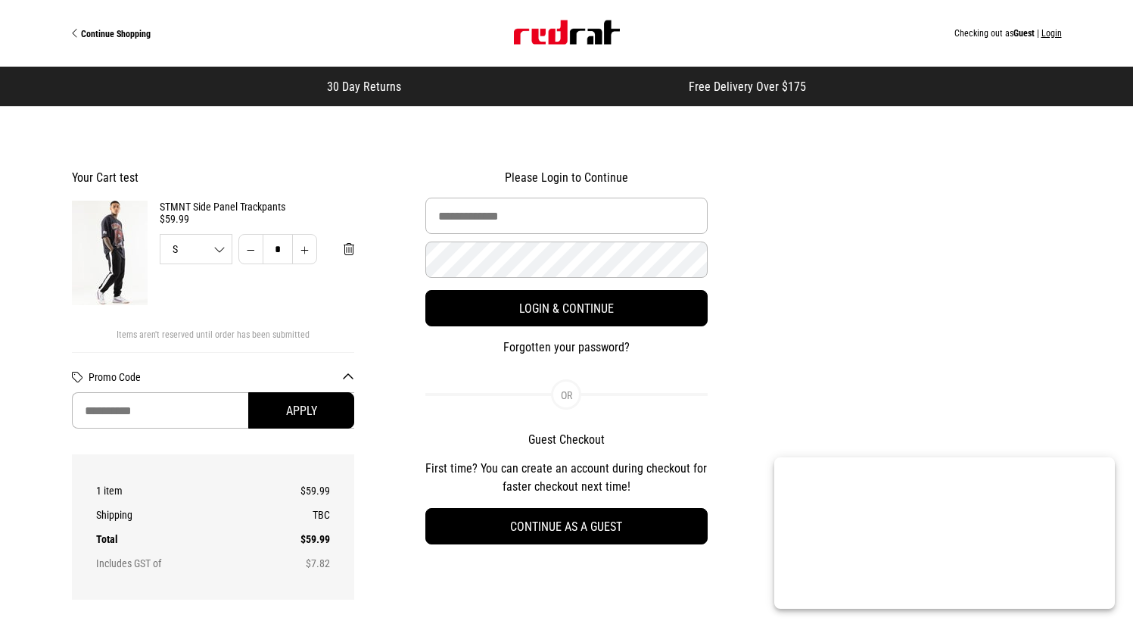 The width and height of the screenshot is (1133, 627). Describe the element at coordinates (364, 86) in the screenshot. I see `span: 30 Day Returns` at that location.